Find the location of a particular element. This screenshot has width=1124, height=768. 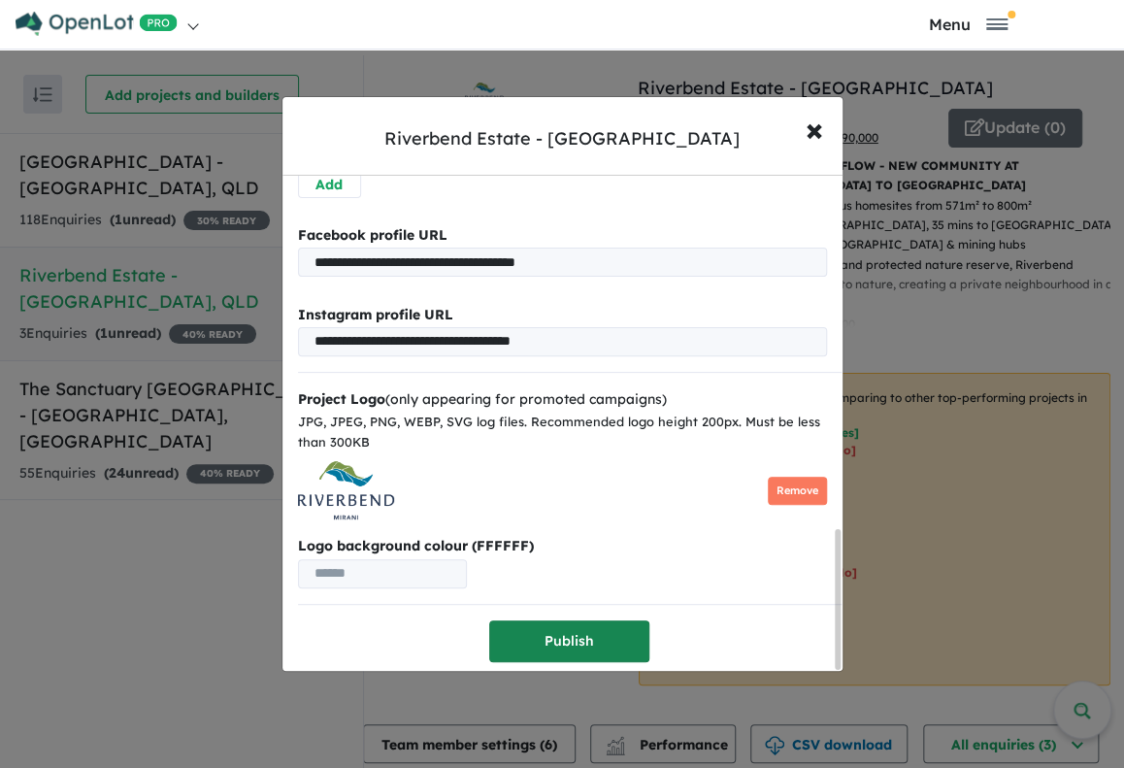

button: Add is located at coordinates (329, 184).